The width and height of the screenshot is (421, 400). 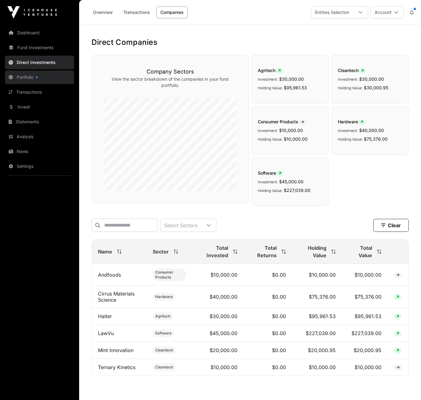 I want to click on span: Sector, so click(x=161, y=252).